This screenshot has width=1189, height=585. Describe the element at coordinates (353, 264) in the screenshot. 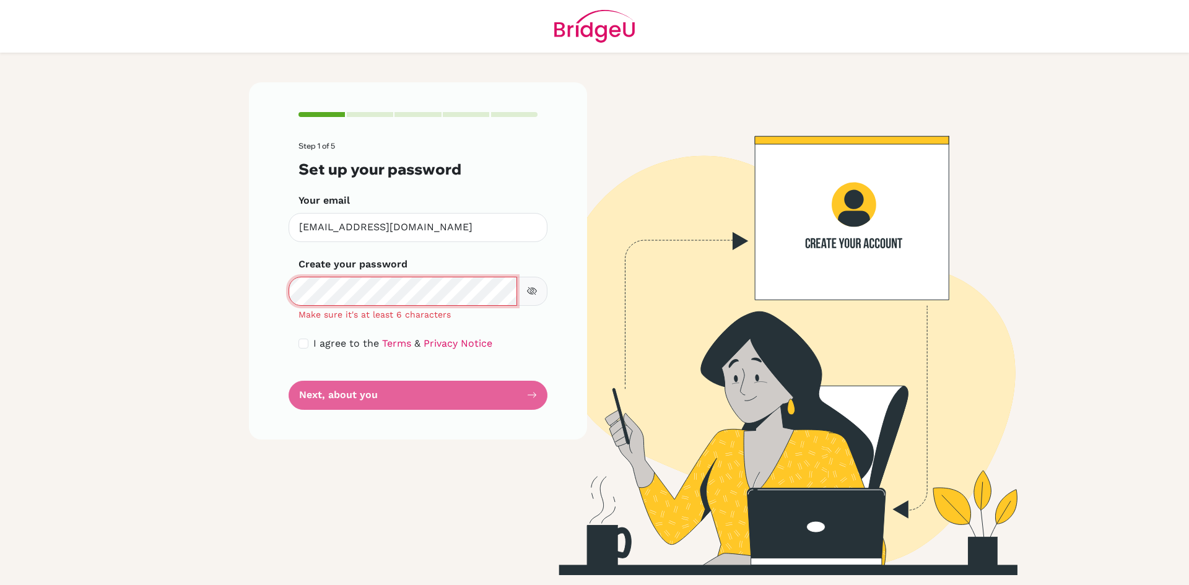

I see `label: Create your password` at that location.